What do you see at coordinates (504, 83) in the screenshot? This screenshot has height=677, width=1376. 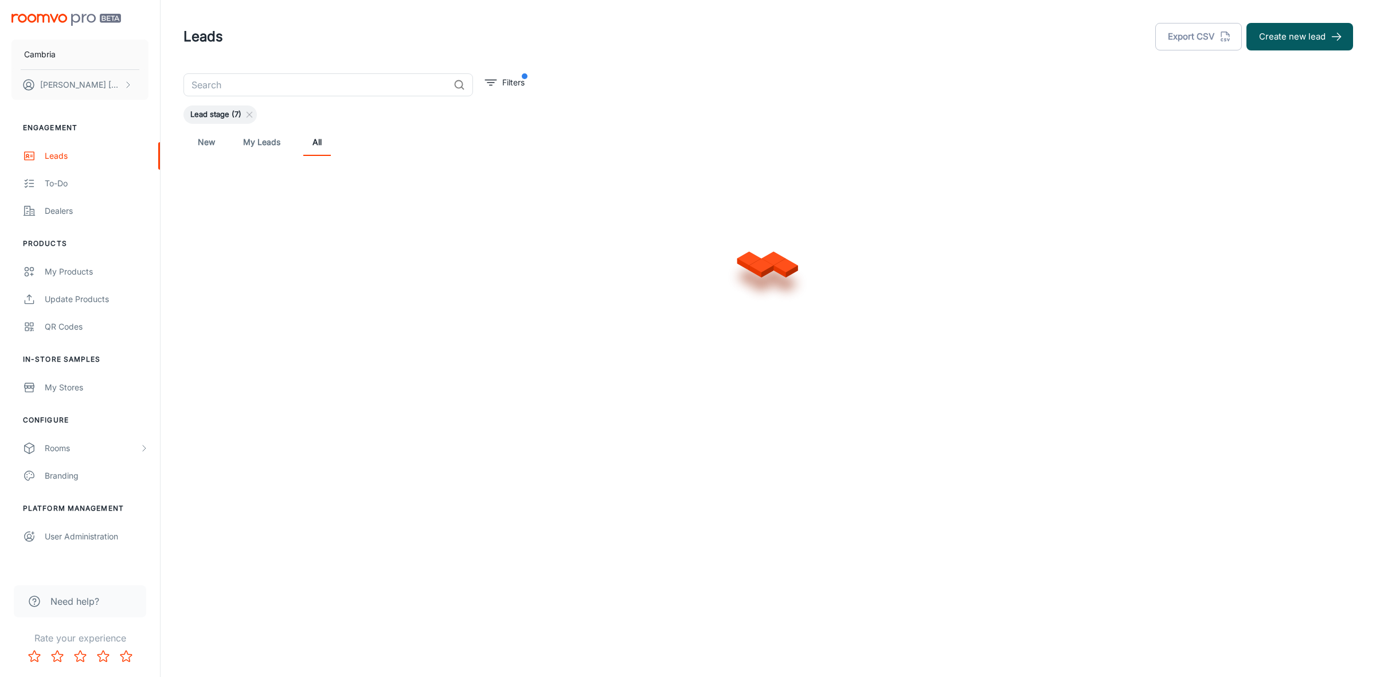 I see `button: filter` at bounding box center [504, 83].